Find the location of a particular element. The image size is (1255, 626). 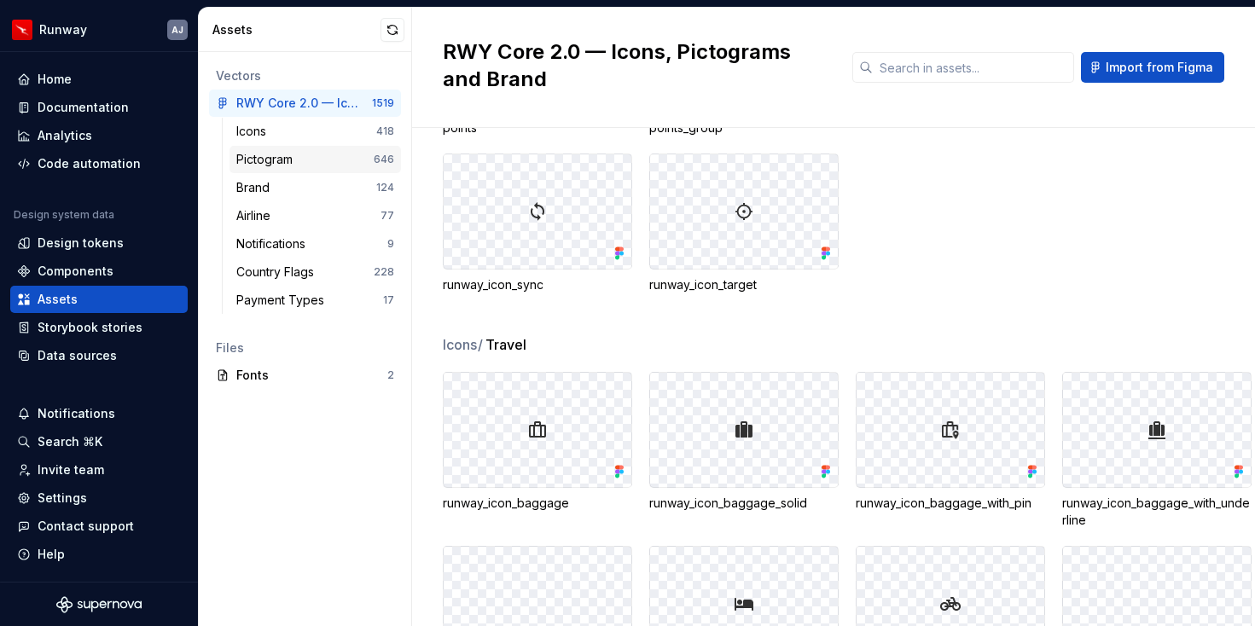

img: 6b187050-a3ed-48aa-8485-808e17fcee26.png is located at coordinates (22, 30).